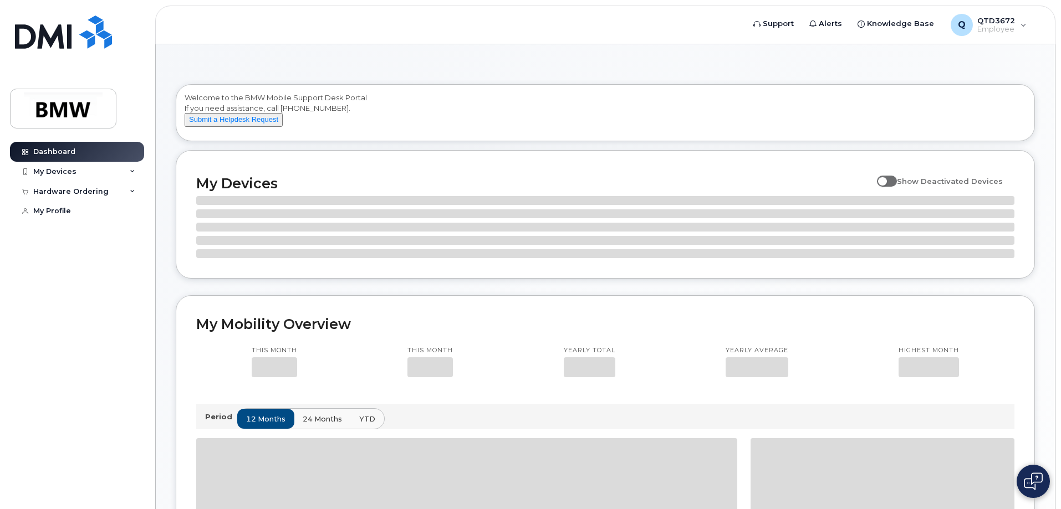 This screenshot has height=509, width=1061. Describe the element at coordinates (1033, 482) in the screenshot. I see `img: Open chat` at that location.